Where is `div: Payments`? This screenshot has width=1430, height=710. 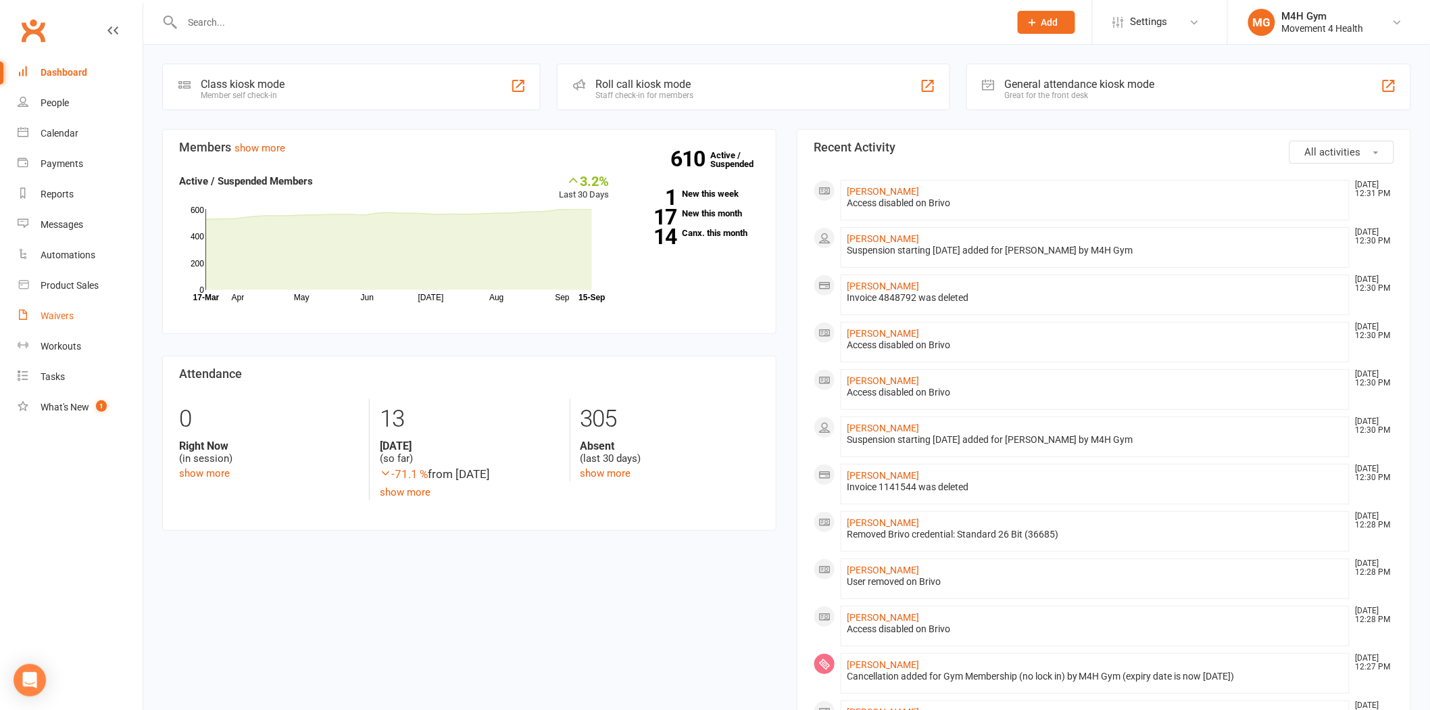
div: Payments is located at coordinates (62, 164).